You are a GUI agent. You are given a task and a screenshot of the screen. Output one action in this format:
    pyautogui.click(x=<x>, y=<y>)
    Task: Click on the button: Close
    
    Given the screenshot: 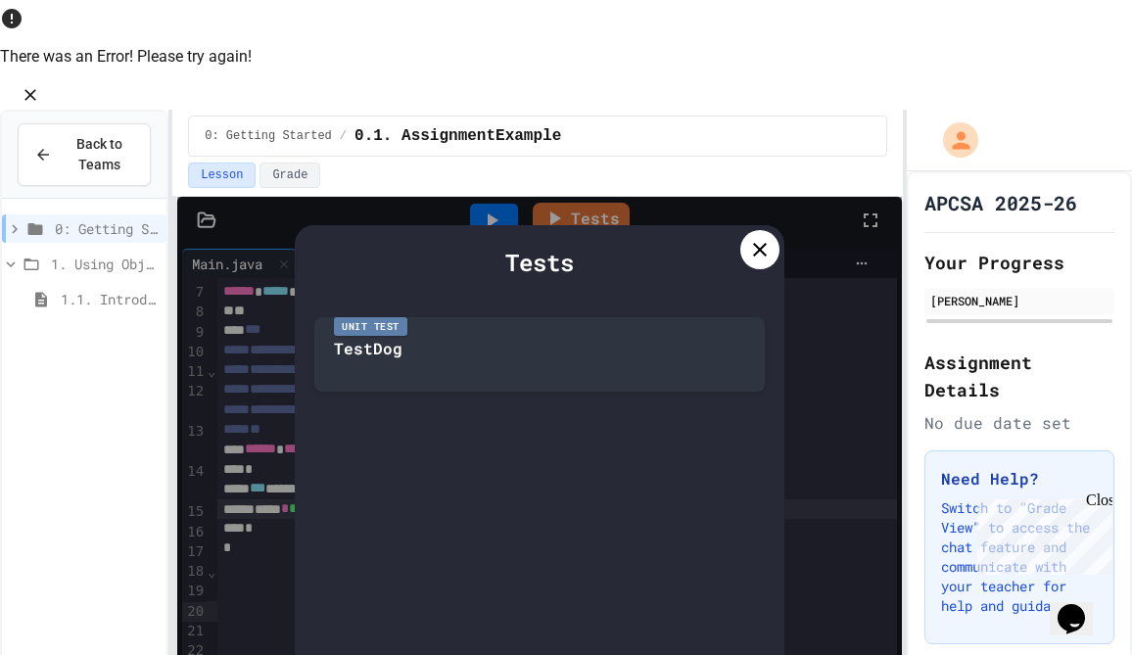 What is the action you would take?
    pyautogui.click(x=30, y=95)
    